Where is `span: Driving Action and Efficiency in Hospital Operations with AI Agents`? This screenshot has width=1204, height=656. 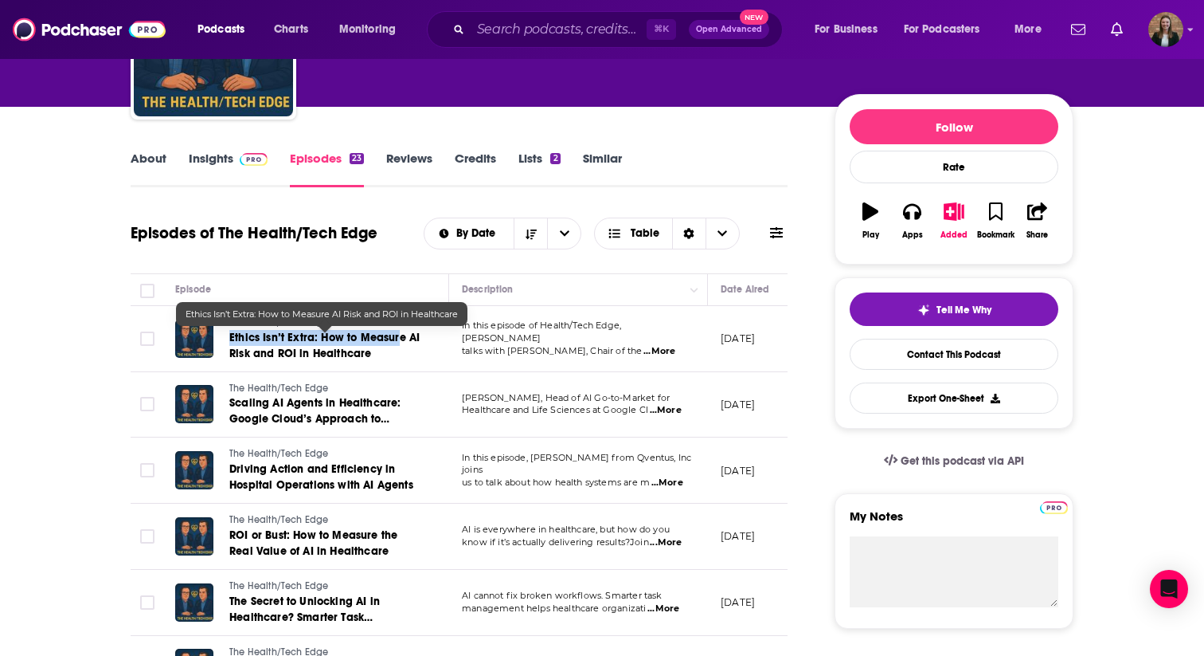
span: Driving Action and Efficiency in Hospital Operations with AI Agents is located at coordinates (321, 476).